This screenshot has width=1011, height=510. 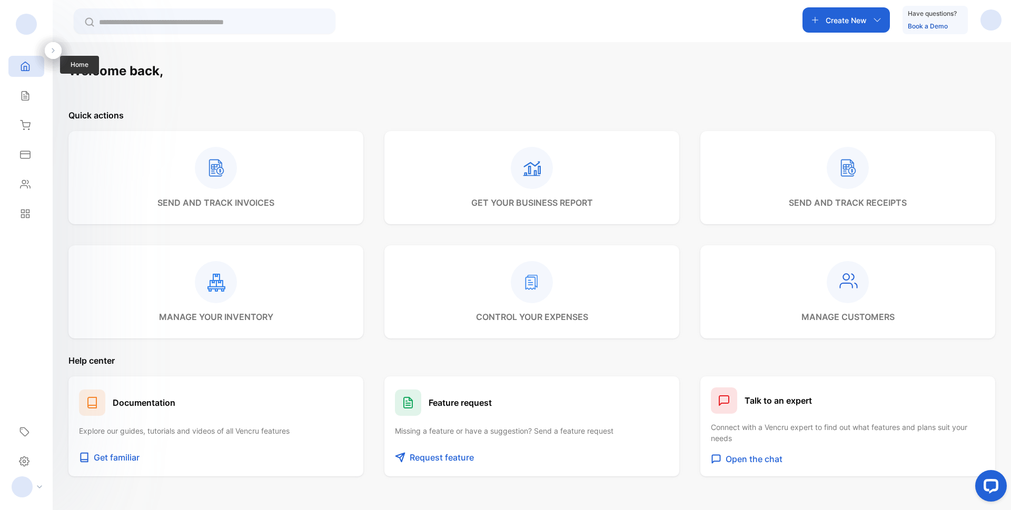 What do you see at coordinates (754, 459) in the screenshot?
I see `p: Open the chat` at bounding box center [754, 459].